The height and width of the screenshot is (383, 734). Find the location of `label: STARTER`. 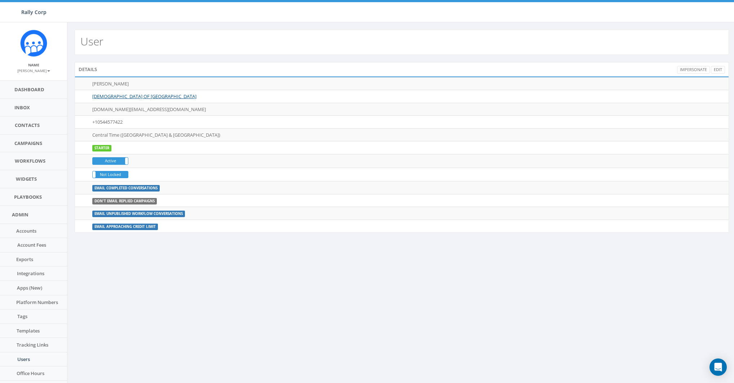

label: STARTER is located at coordinates (102, 148).